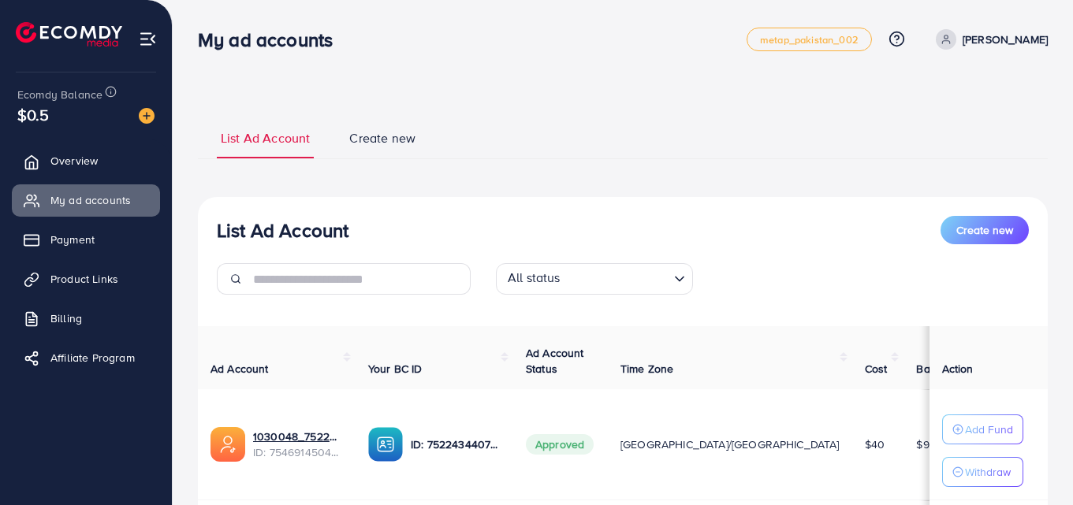  I want to click on a: Affiliate Program, so click(86, 358).